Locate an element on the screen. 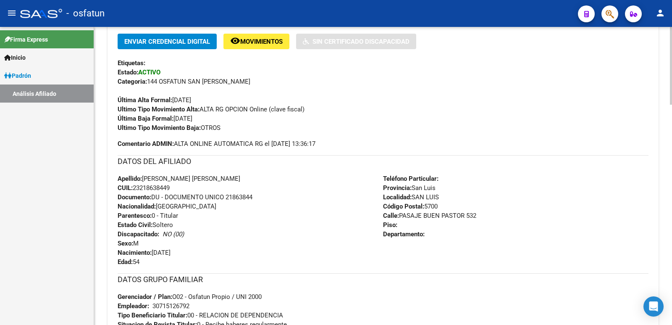  i: NO (00) is located at coordinates (173, 234).